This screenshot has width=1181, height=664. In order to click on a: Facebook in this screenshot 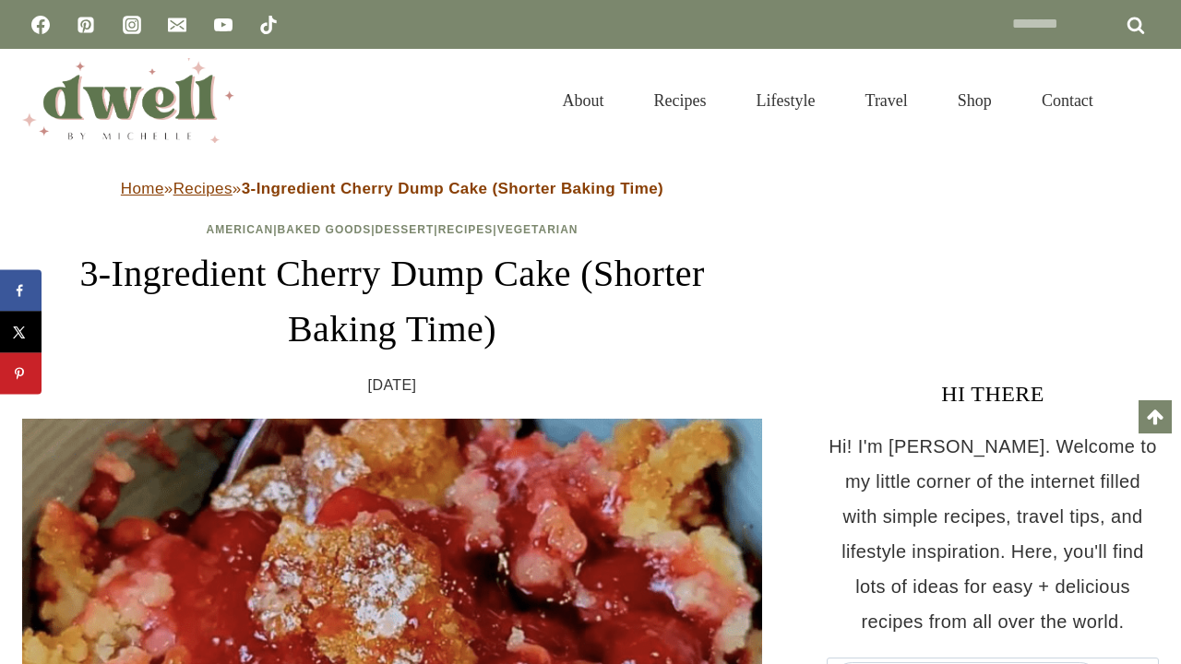, I will do `click(41, 25)`.